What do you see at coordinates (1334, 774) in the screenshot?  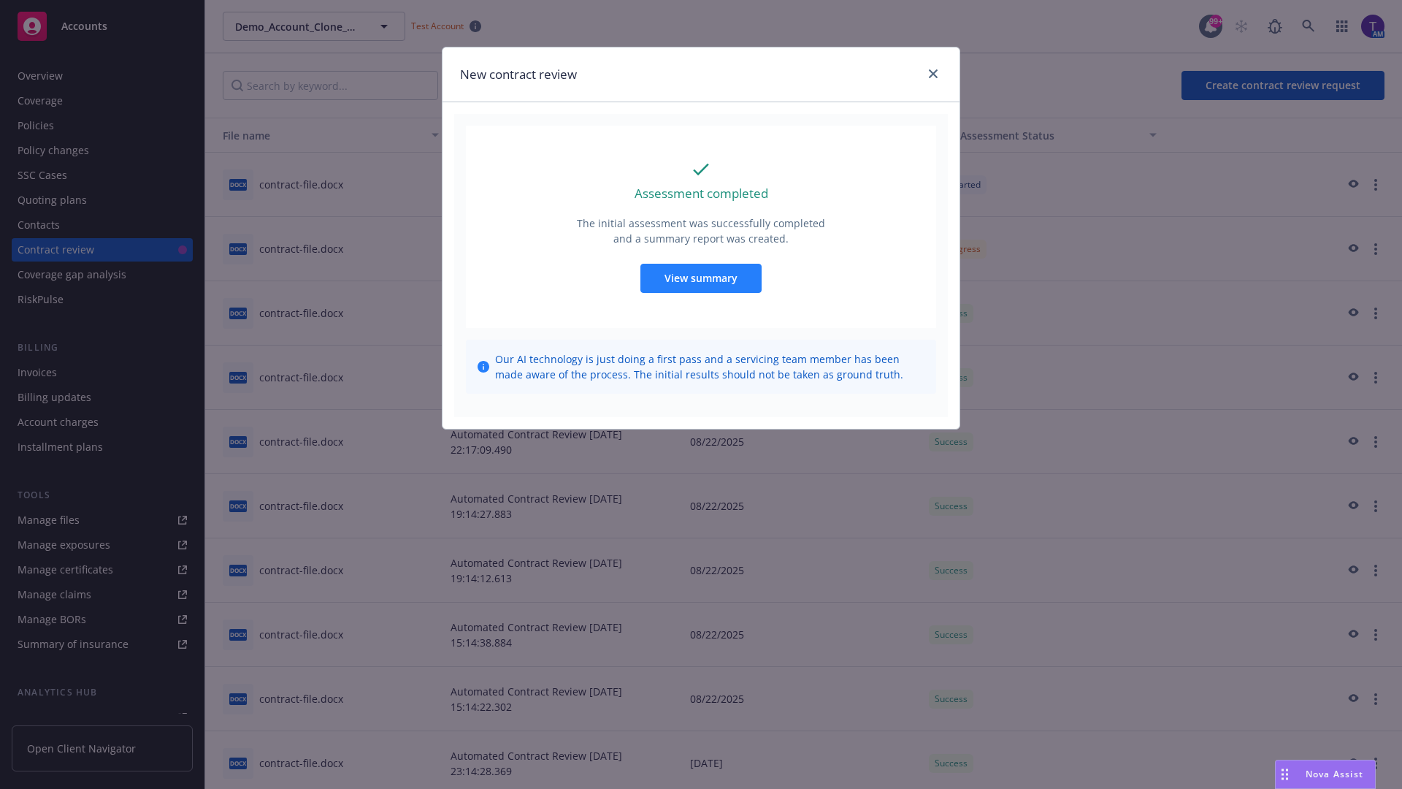 I see `span: Nova Assist` at bounding box center [1334, 774].